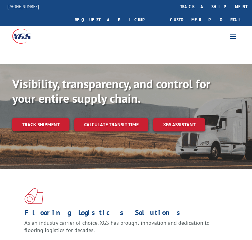 The height and width of the screenshot is (240, 252). What do you see at coordinates (117, 226) in the screenshot?
I see `span: As an industry carrier of choice, XGS has brought innovation and dedication to flooring logistics...` at bounding box center [117, 226].